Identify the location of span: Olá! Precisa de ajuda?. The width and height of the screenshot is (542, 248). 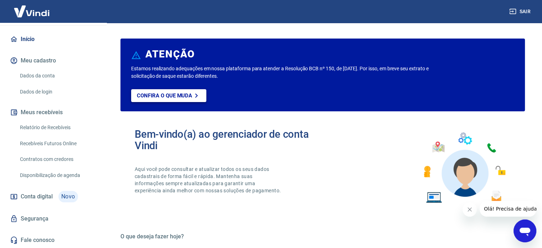
(32, 8).